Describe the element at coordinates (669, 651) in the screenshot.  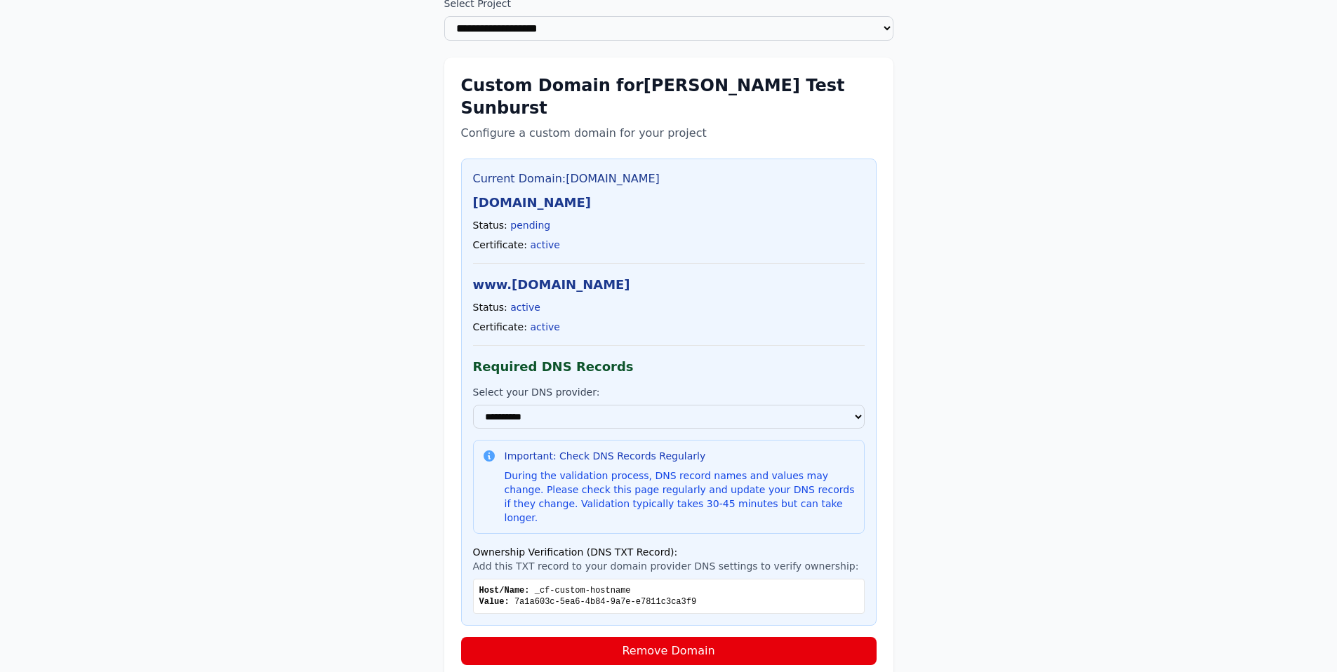
I see `button: Remove Domain` at that location.